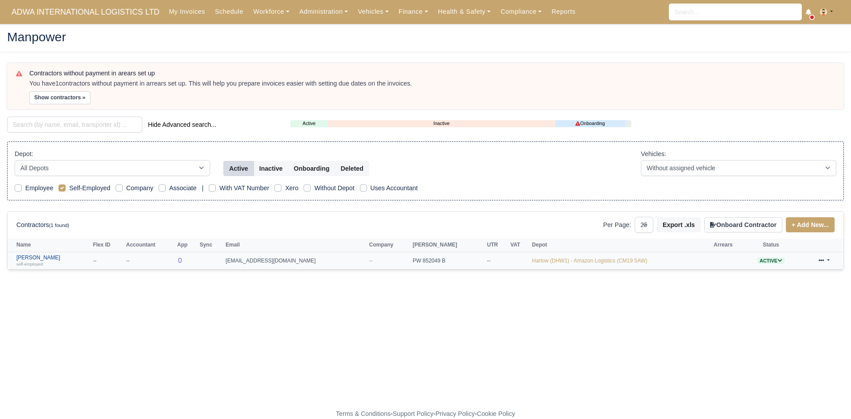  What do you see at coordinates (186, 245) in the screenshot?
I see `th: App` at bounding box center [186, 245].